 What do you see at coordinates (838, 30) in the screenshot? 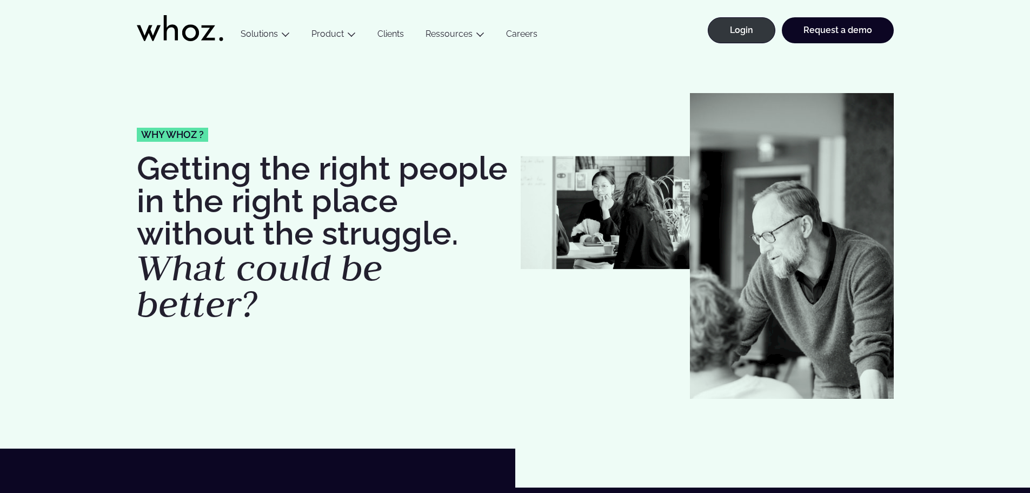
I see `a: Request a demo` at bounding box center [838, 30].